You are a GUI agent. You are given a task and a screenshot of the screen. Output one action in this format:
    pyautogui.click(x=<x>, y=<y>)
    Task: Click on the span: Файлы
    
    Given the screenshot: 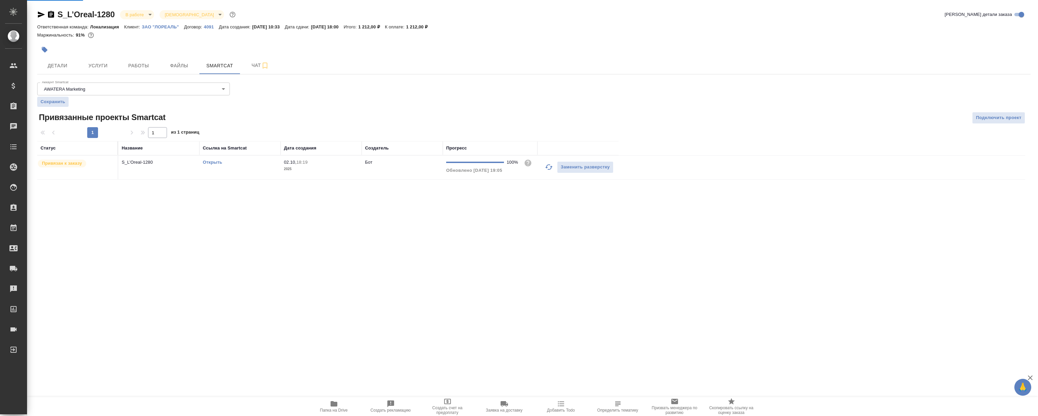 What is the action you would take?
    pyautogui.click(x=179, y=66)
    